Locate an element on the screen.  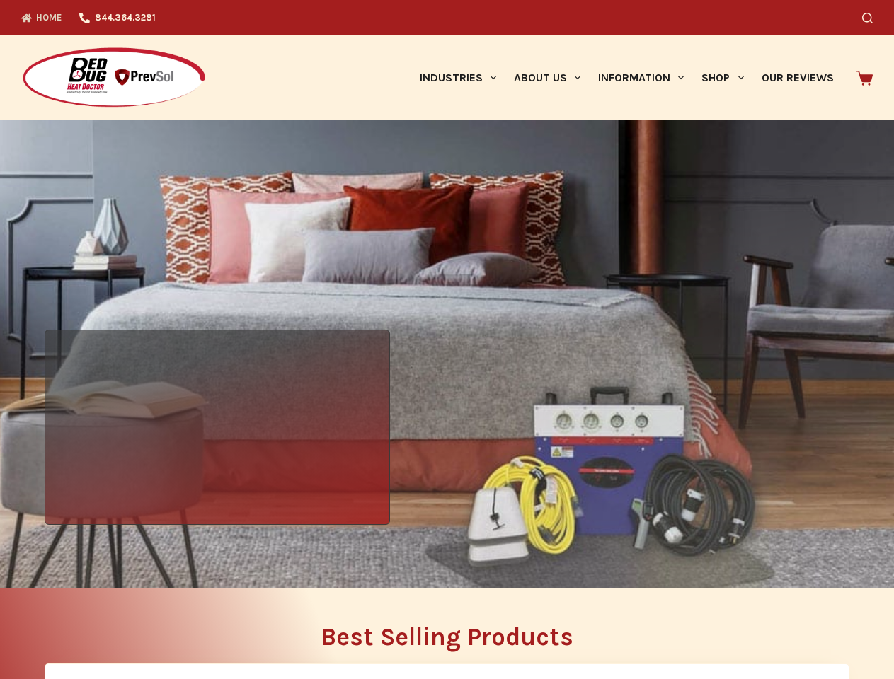
a: Prevsol/Bed Bug Heat Doctor is located at coordinates (114, 78).